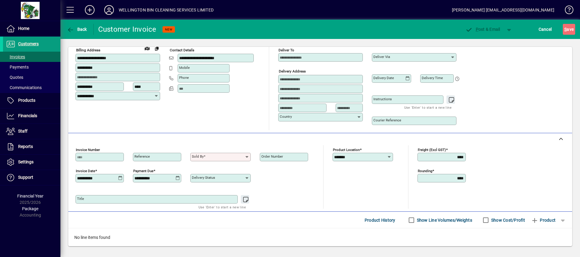 The height and width of the screenshot is (257, 580). Describe the element at coordinates (142, 156) in the screenshot. I see `mat-label: Reference` at that location.